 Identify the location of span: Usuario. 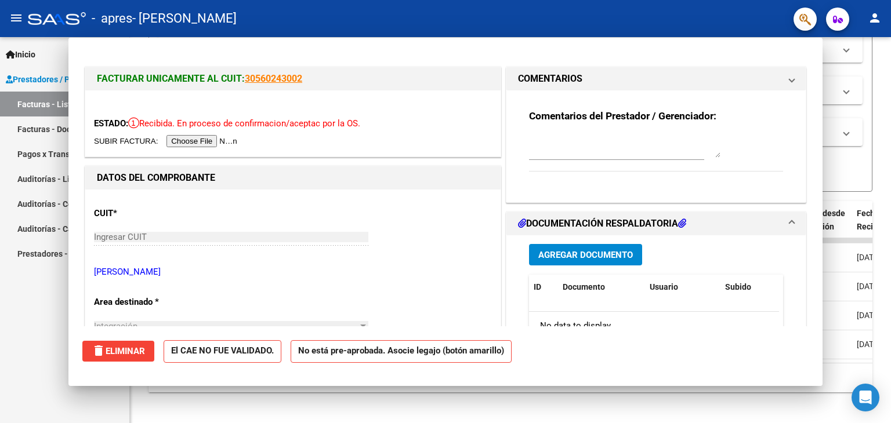
(664, 287).